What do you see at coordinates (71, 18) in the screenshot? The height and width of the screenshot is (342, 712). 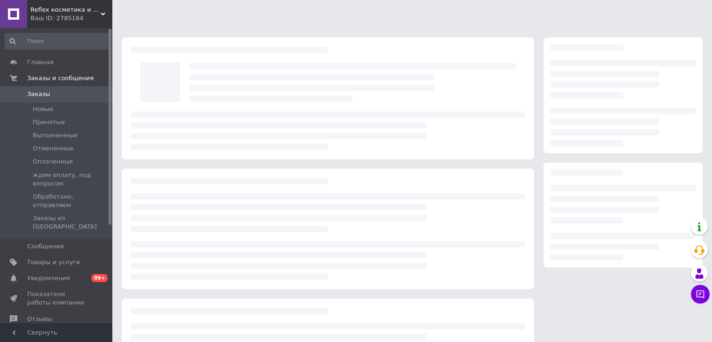 I see `div: Ваш ID: 2785184` at bounding box center [71, 18].